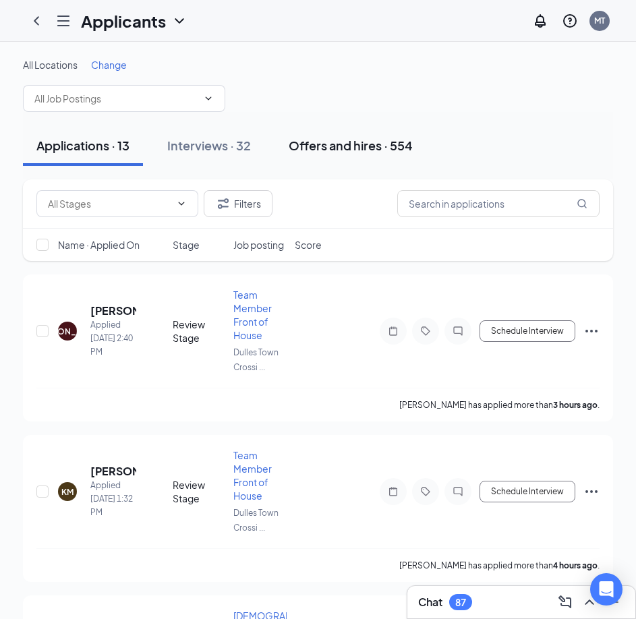 Image resolution: width=636 pixels, height=619 pixels. Describe the element at coordinates (83, 145) in the screenshot. I see `div: Applications · 13` at that location.